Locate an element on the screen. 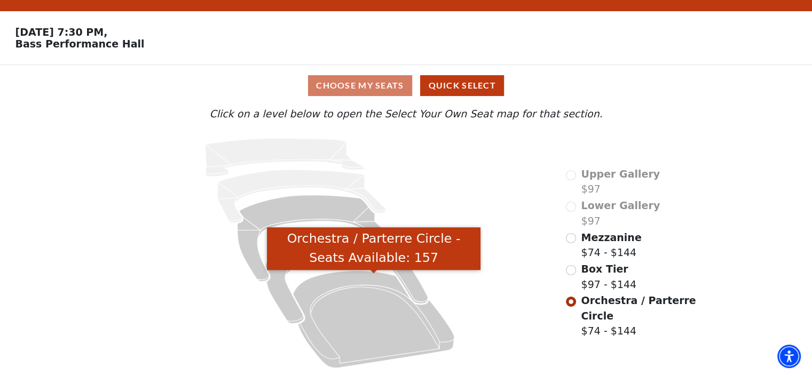 Image resolution: width=812 pixels, height=375 pixels. p: Click on a level below to open the Select Your Own Seat map for that section. is located at coordinates (406, 114).